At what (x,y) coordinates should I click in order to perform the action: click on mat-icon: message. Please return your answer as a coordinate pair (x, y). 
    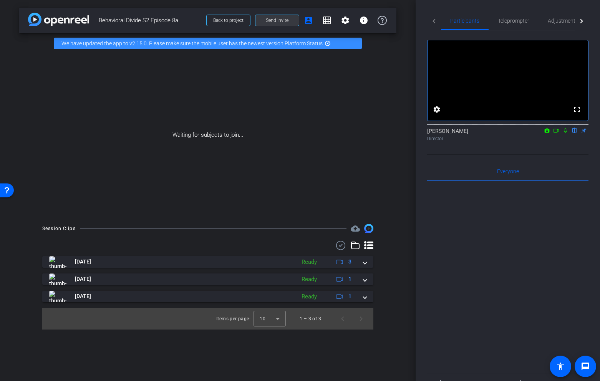
    Looking at the image, I should click on (585, 366).